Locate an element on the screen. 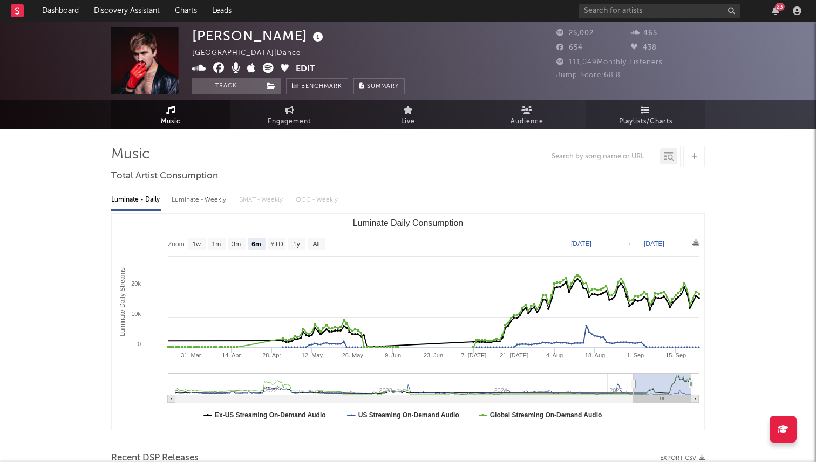  text: 23. Jun is located at coordinates (433, 355).